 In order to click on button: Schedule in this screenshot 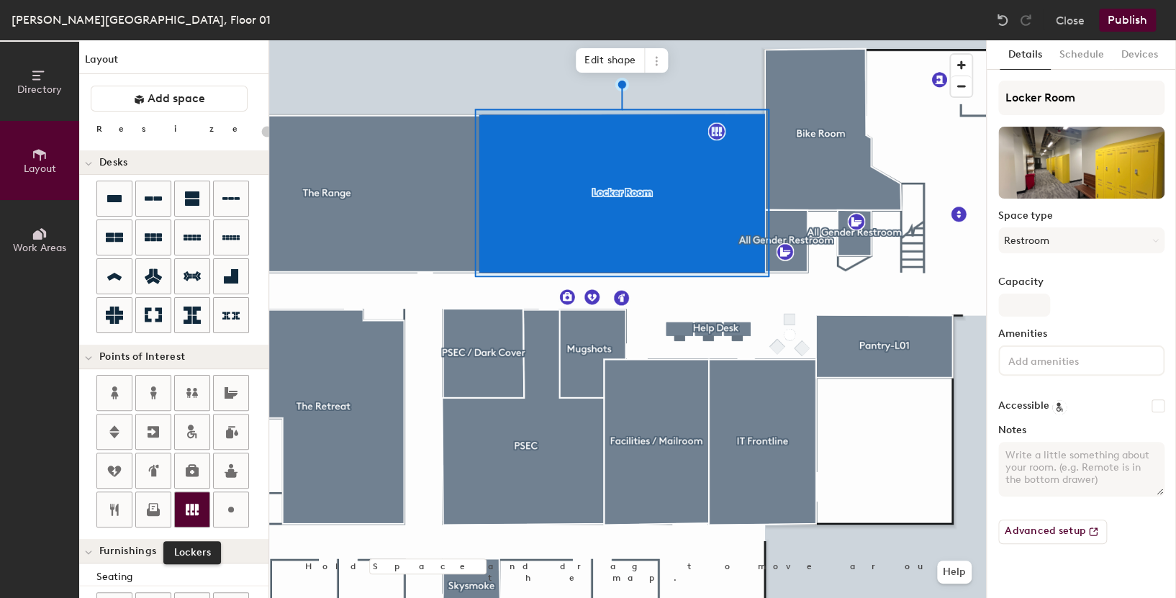, I will do `click(1082, 55)`.